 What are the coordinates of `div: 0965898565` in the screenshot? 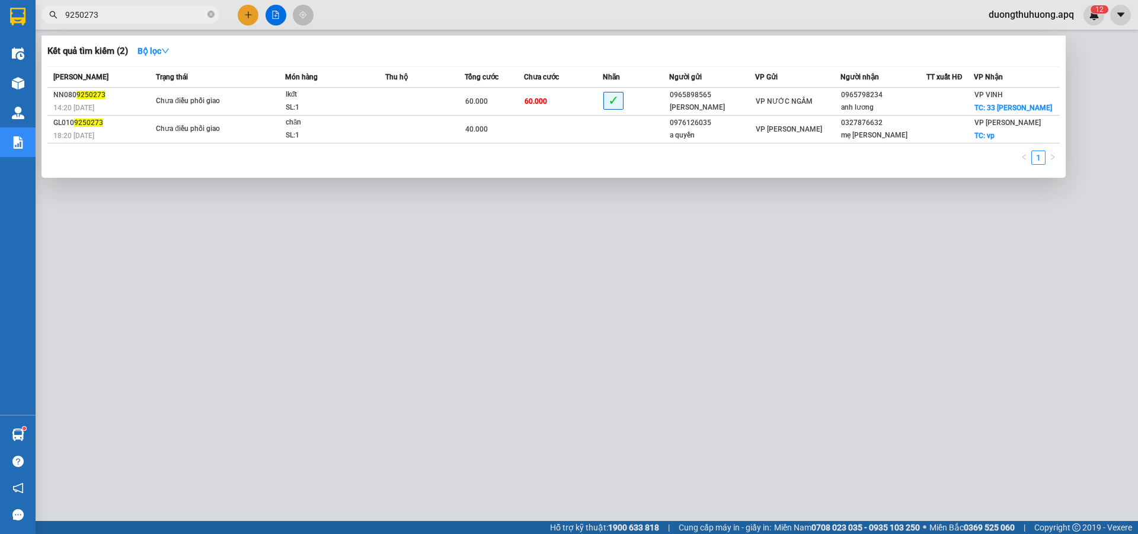 It's located at (712, 95).